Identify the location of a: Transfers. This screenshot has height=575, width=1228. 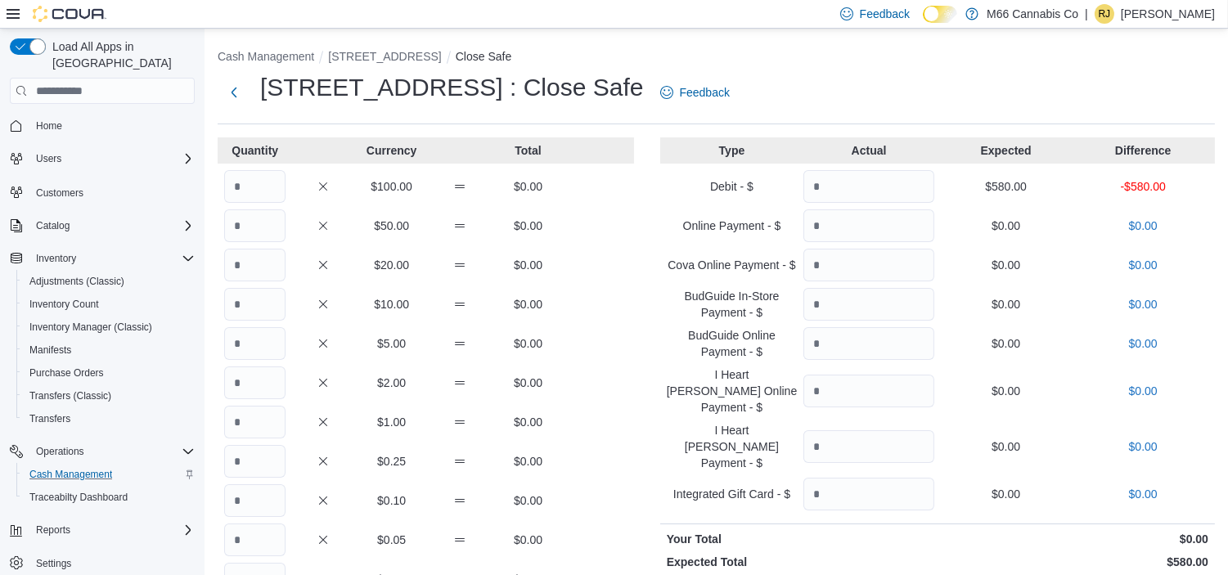
(50, 419).